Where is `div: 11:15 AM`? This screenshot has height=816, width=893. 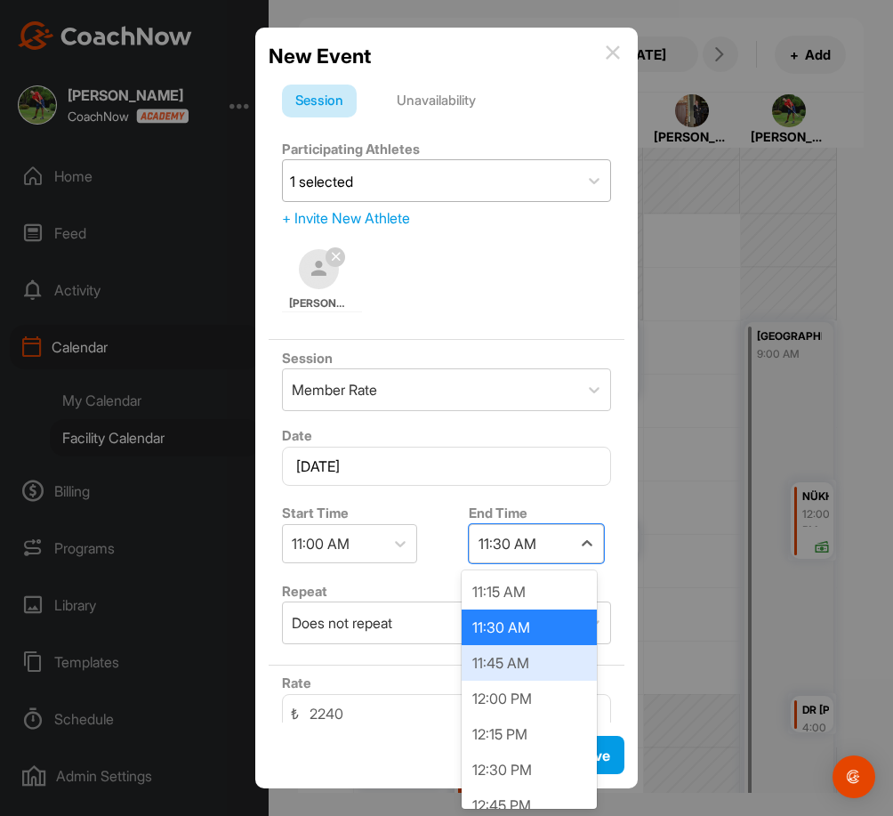
div: 11:15 AM is located at coordinates (530, 592).